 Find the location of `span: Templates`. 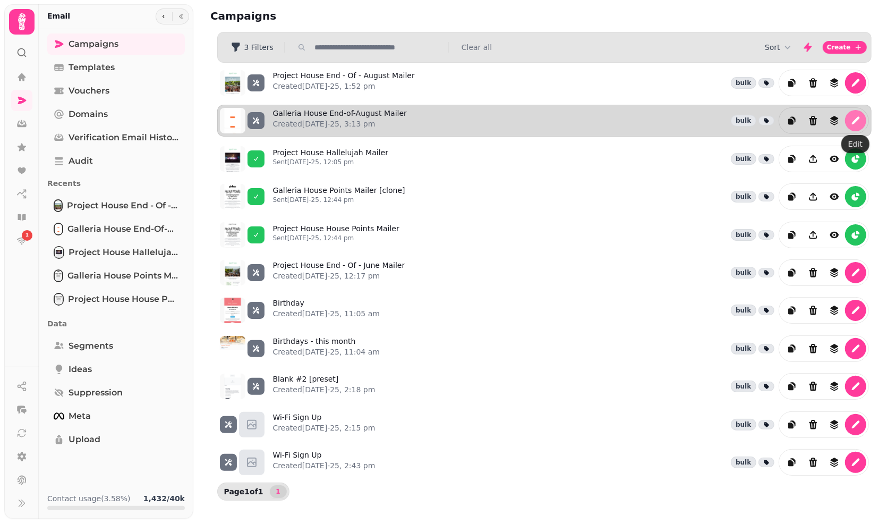

span: Templates is located at coordinates (91, 67).